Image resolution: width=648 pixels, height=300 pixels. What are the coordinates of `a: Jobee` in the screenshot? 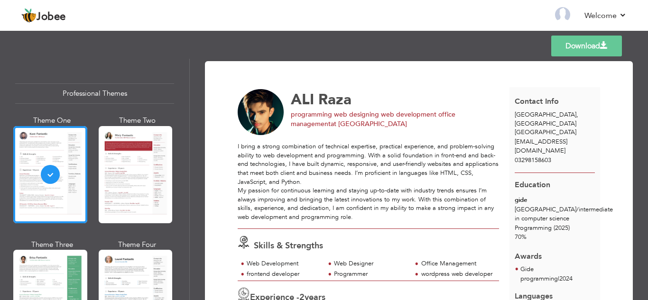 It's located at (44, 16).